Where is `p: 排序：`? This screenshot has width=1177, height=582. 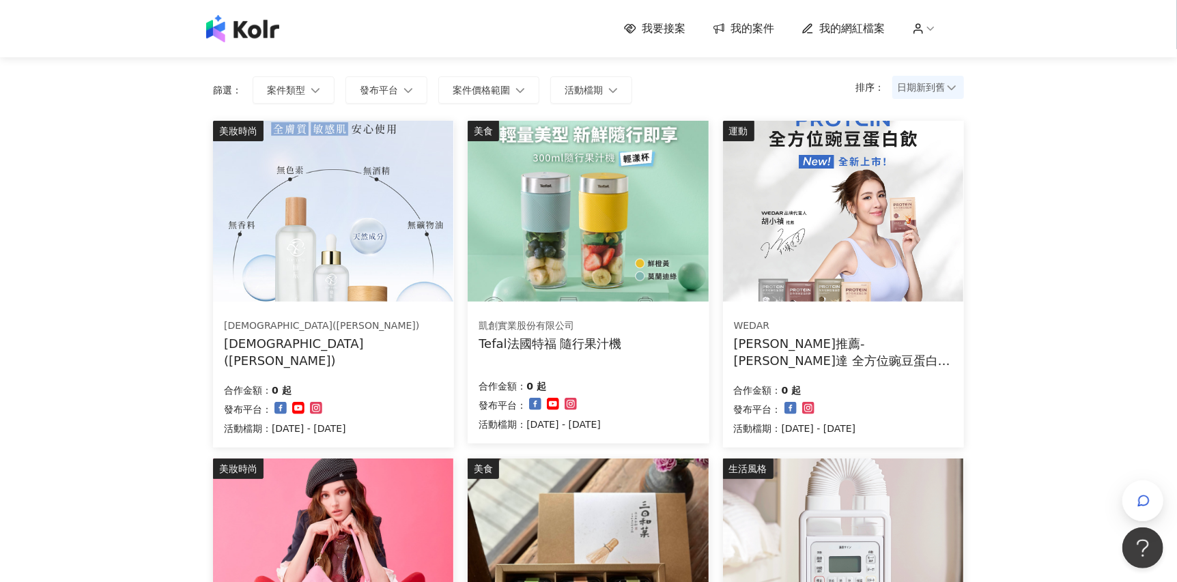 p: 排序： is located at coordinates (874, 87).